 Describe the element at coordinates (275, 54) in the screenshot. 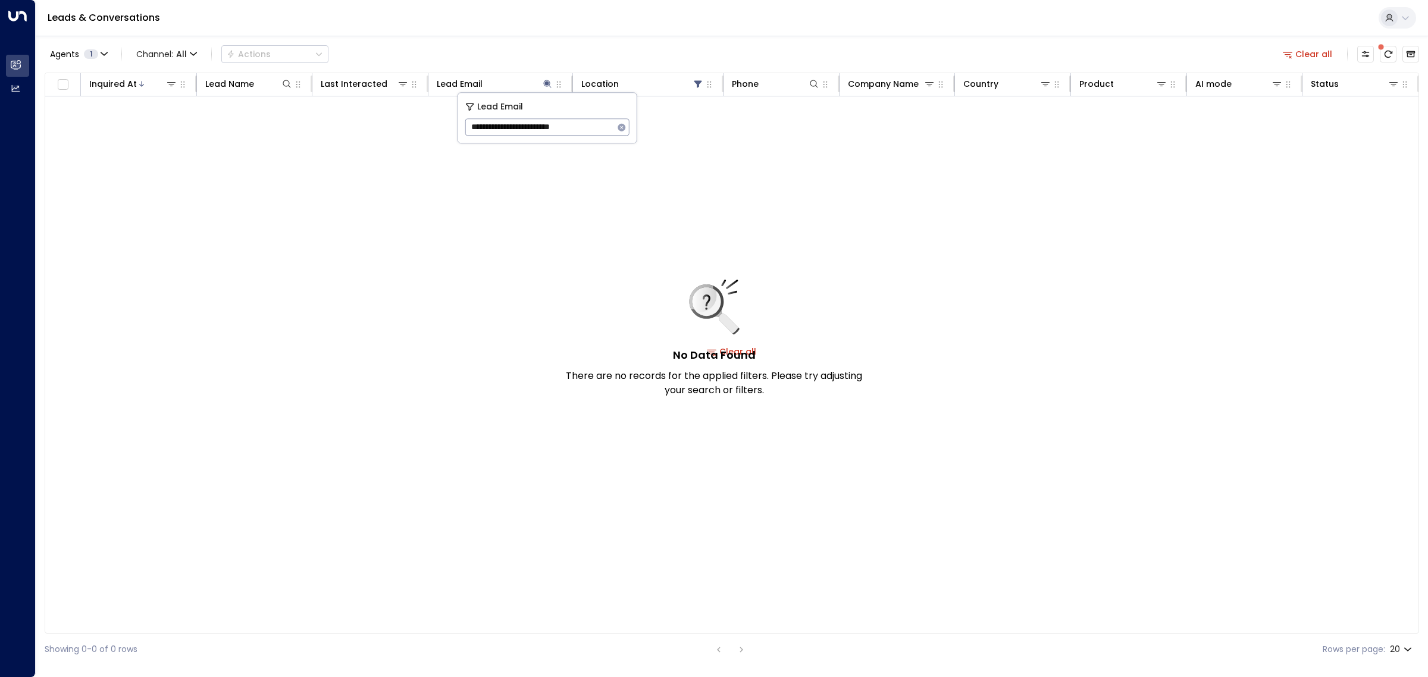

I see `div: Button group with a nested menu` at that location.